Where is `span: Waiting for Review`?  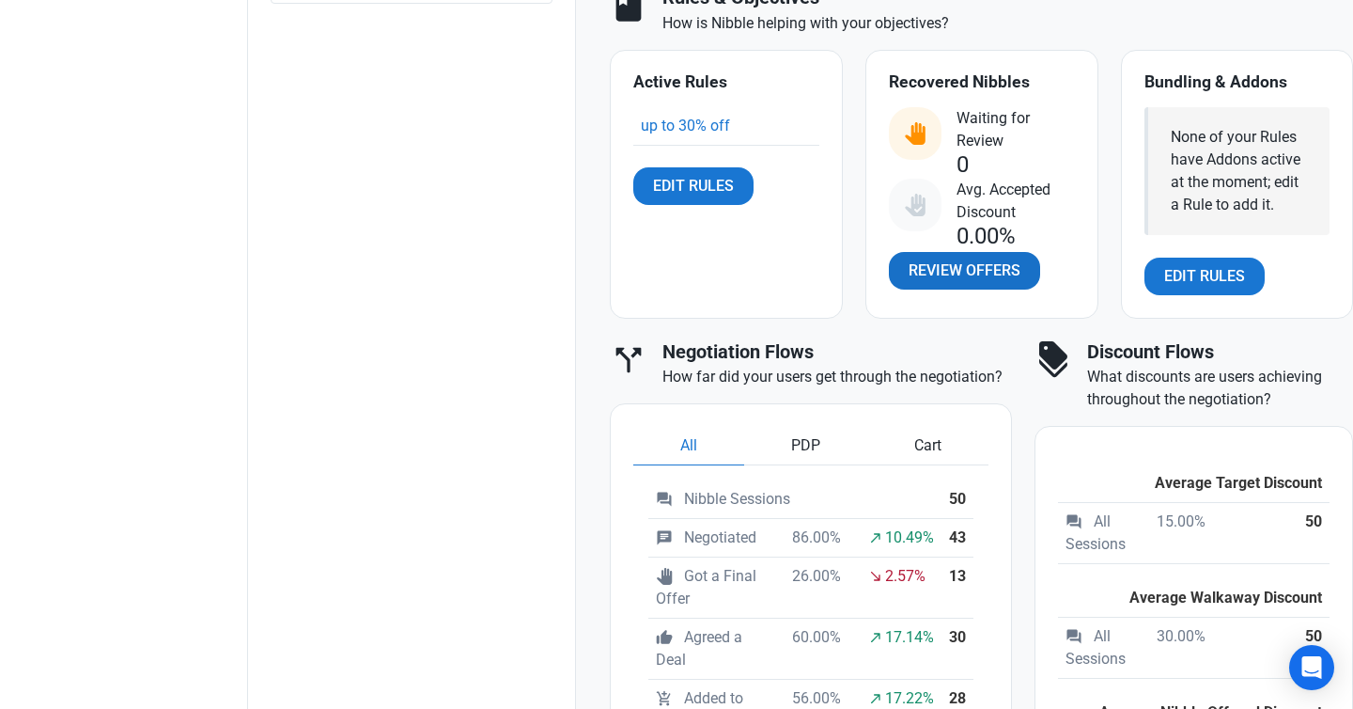 span: Waiting for Review is located at coordinates (1016, 130).